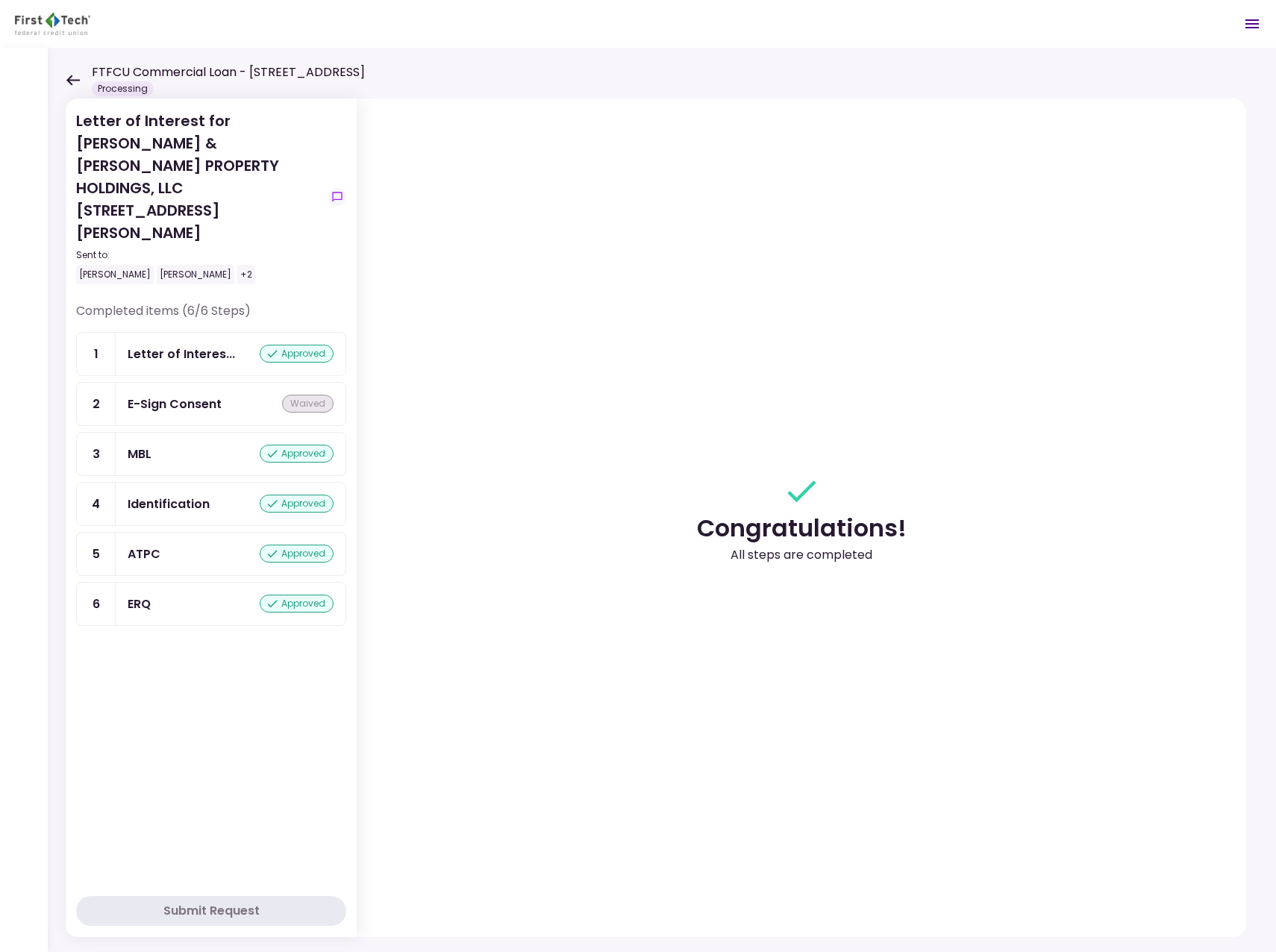  Describe the element at coordinates (307, 404) in the screenshot. I see `div: waived` at that location.